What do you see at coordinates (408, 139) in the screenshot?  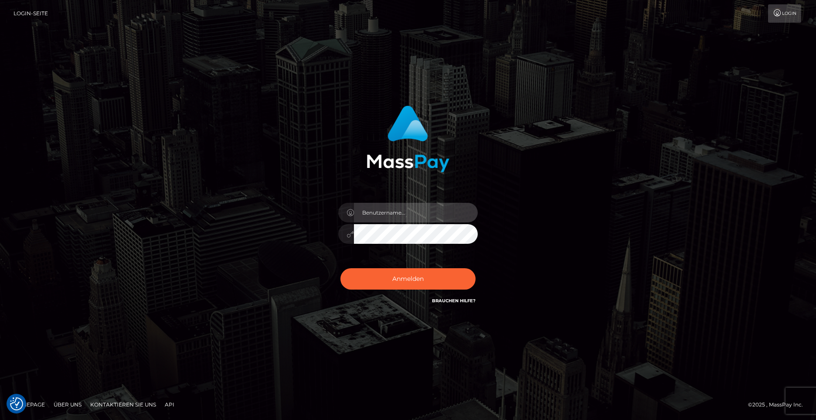 I see `img: MassPay Login` at bounding box center [408, 139].